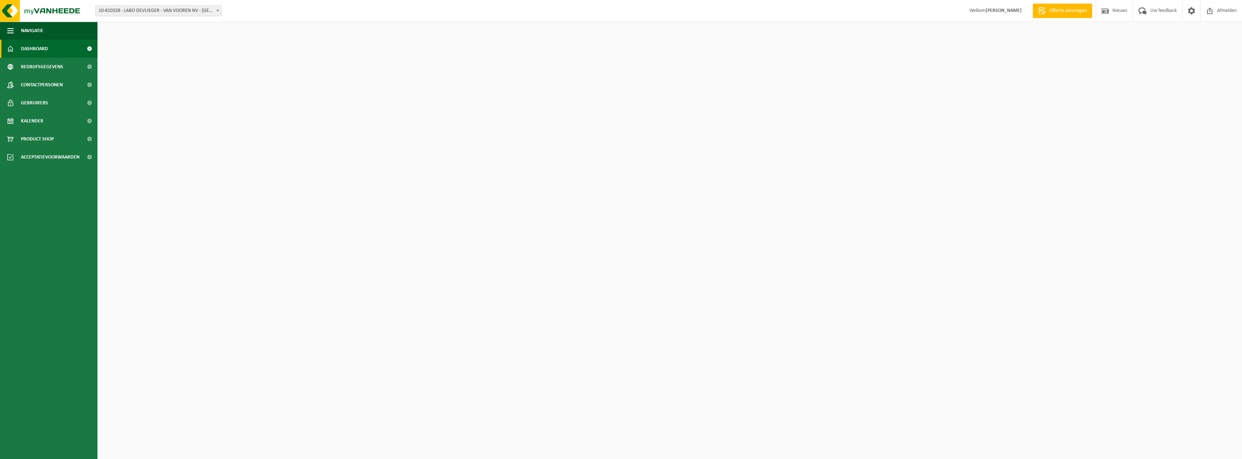 The width and height of the screenshot is (1242, 459). Describe the element at coordinates (34, 103) in the screenshot. I see `span: Gebruikers` at that location.